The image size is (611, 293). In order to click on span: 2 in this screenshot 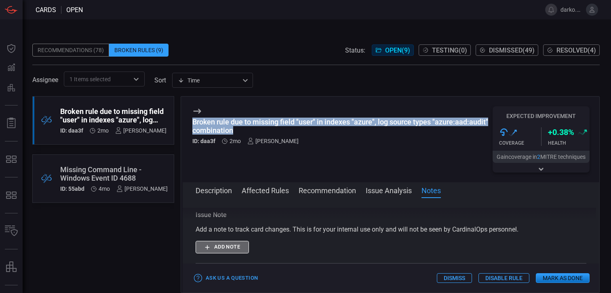, I will do `click(539, 157)`.